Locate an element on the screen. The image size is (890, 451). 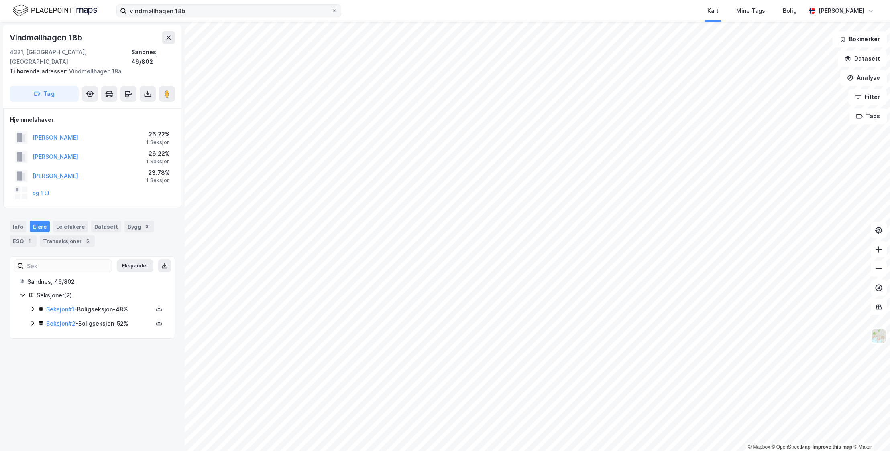
a: Mapbox is located at coordinates (758, 447).